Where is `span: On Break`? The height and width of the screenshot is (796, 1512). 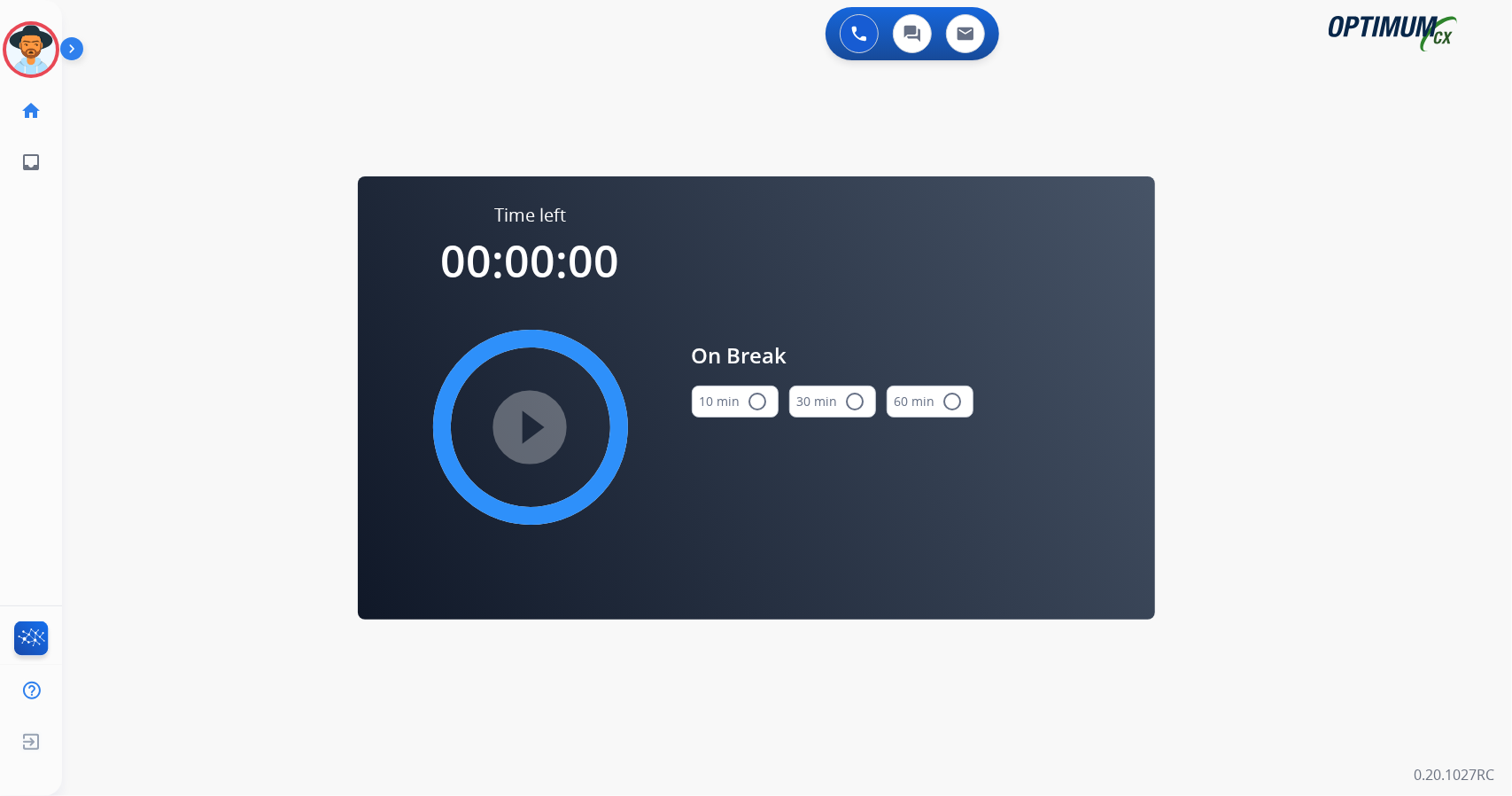
span: On Break is located at coordinates (833, 355).